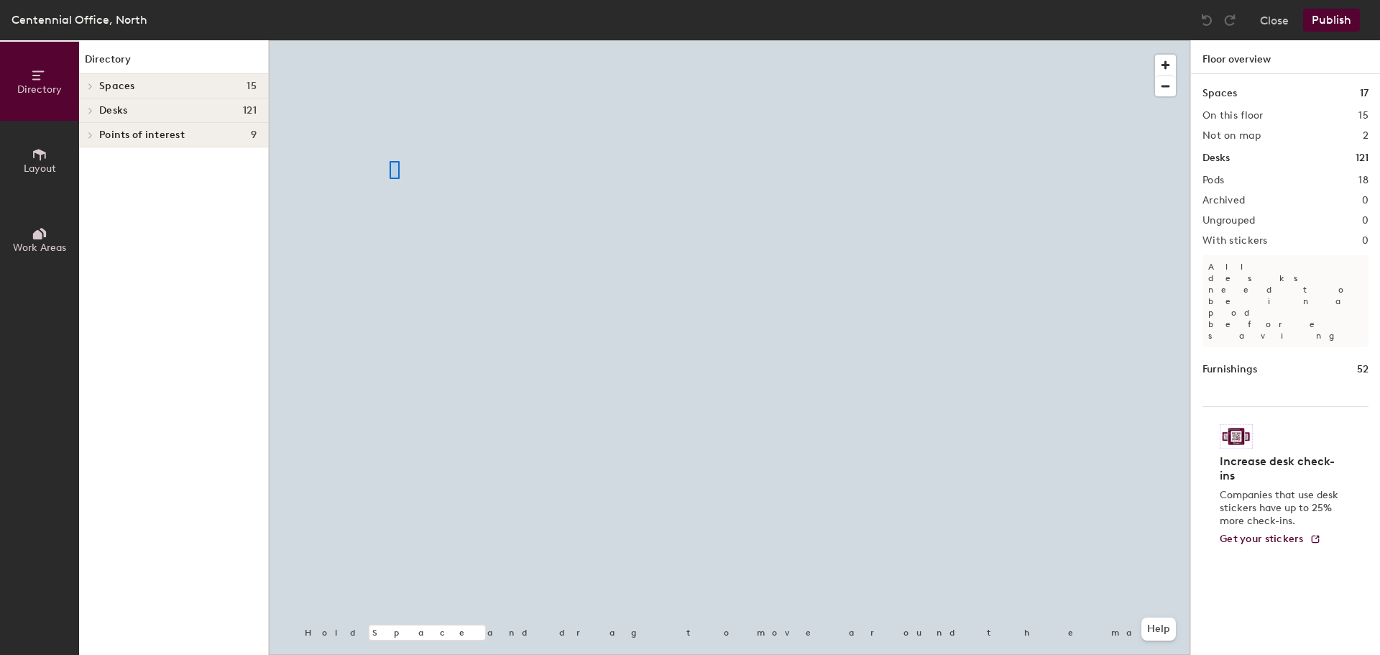 The width and height of the screenshot is (1380, 655). I want to click on a: Get your stickers, so click(1270, 539).